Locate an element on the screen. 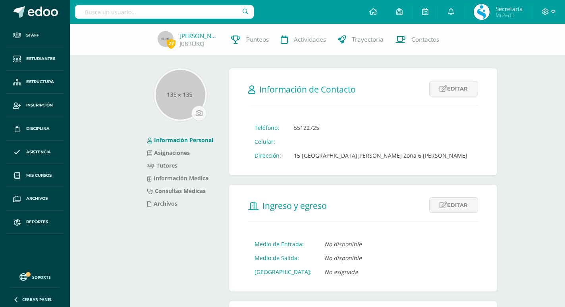 This screenshot has width=565, height=307. a: Mis cursos is located at coordinates (35, 175).